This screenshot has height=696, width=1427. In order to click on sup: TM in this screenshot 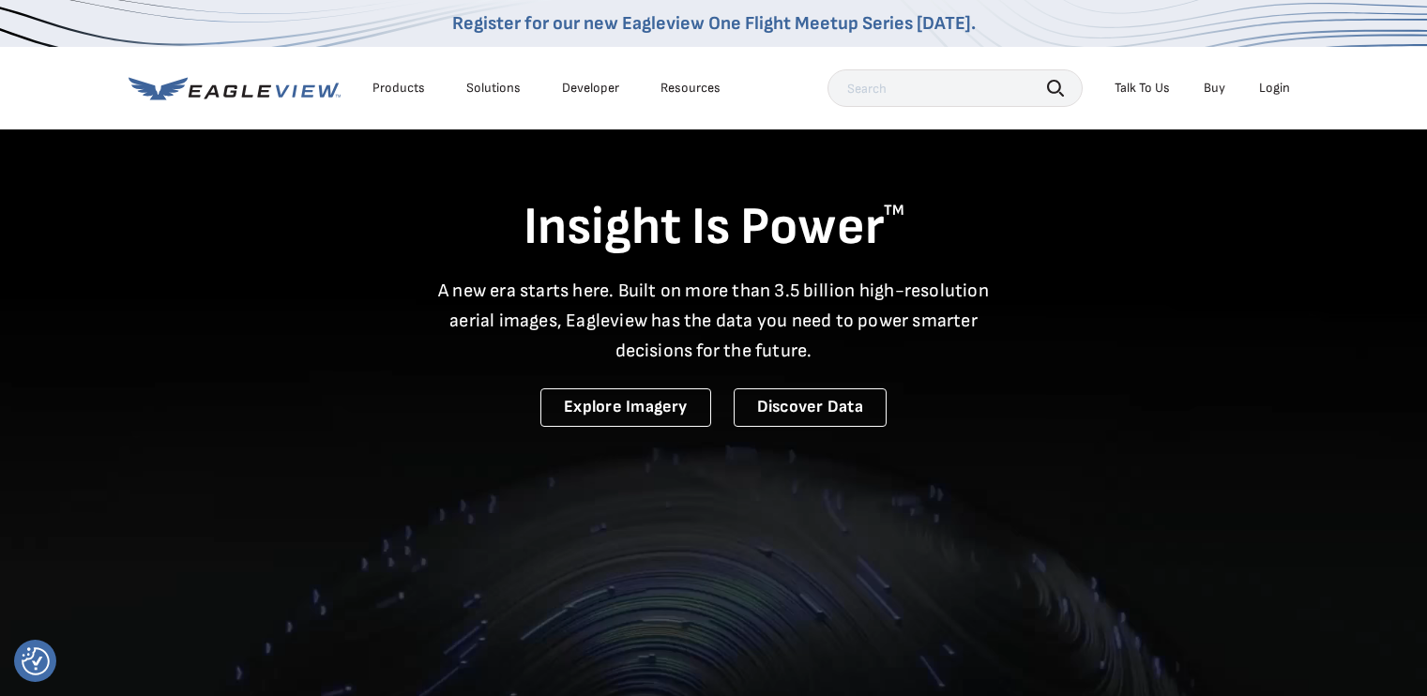, I will do `click(894, 210)`.